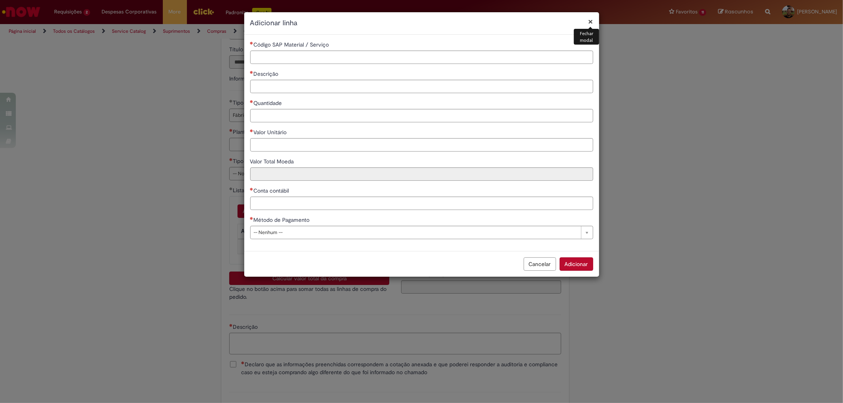 Image resolution: width=843 pixels, height=403 pixels. I want to click on div: Fechar modal, so click(586, 37).